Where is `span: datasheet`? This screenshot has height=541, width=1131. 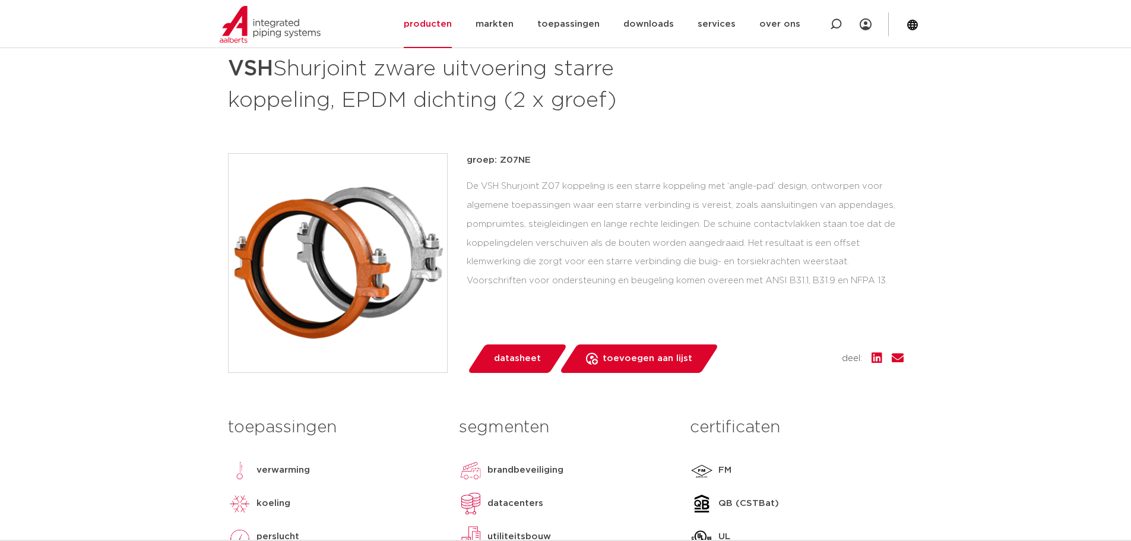 span: datasheet is located at coordinates (517, 359).